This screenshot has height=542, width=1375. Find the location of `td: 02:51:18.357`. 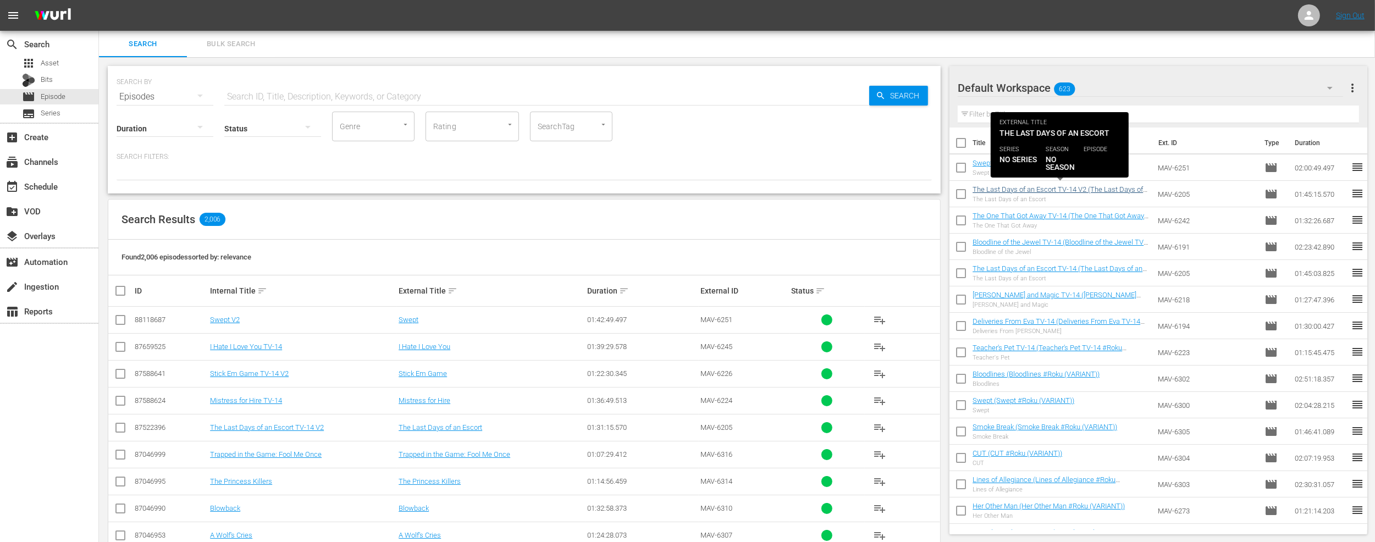

td: 02:51:18.357 is located at coordinates (1320, 379).